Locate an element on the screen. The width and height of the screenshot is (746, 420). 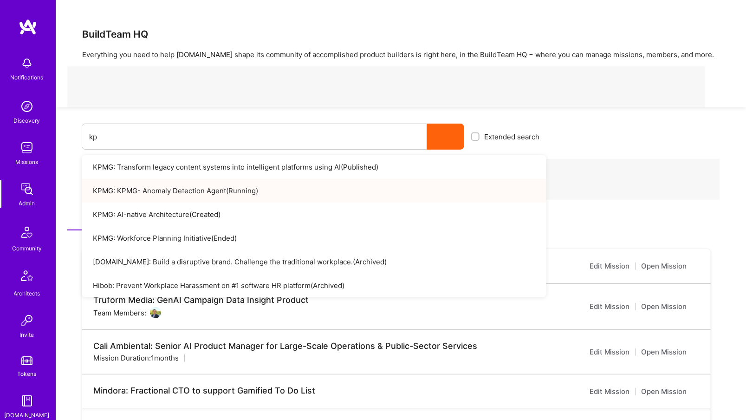
a: KPMG: KPMG- Anomaly Detection Agent(Running) is located at coordinates (314, 190).